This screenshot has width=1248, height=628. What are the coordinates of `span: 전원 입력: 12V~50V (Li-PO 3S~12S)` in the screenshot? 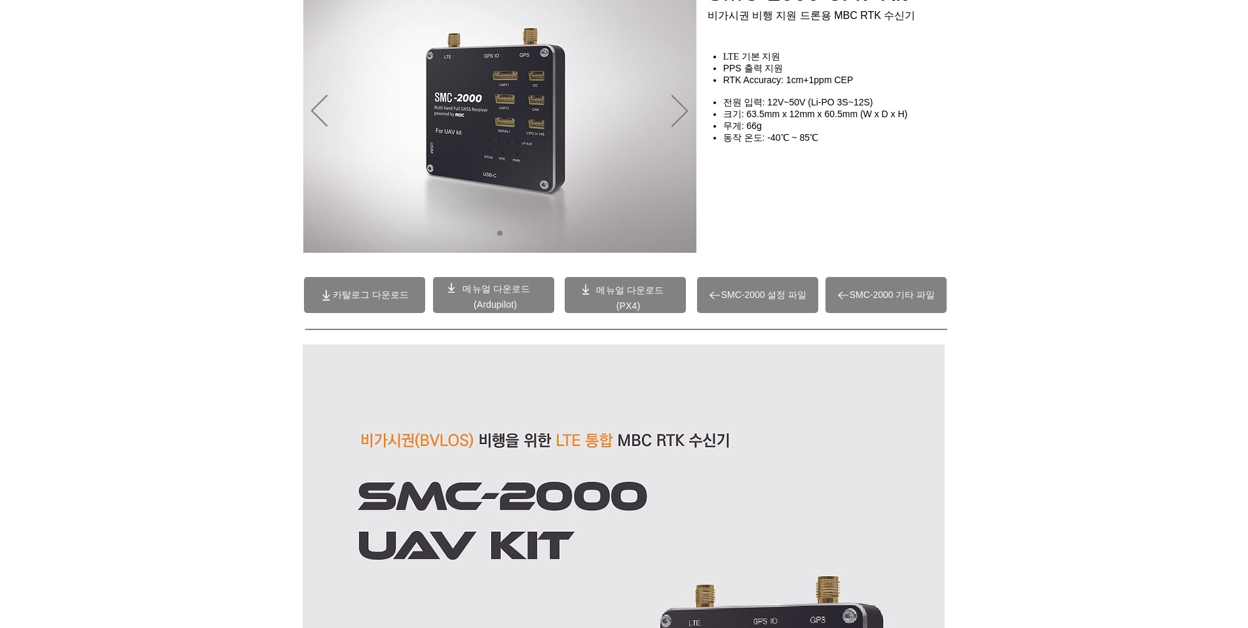 It's located at (798, 102).